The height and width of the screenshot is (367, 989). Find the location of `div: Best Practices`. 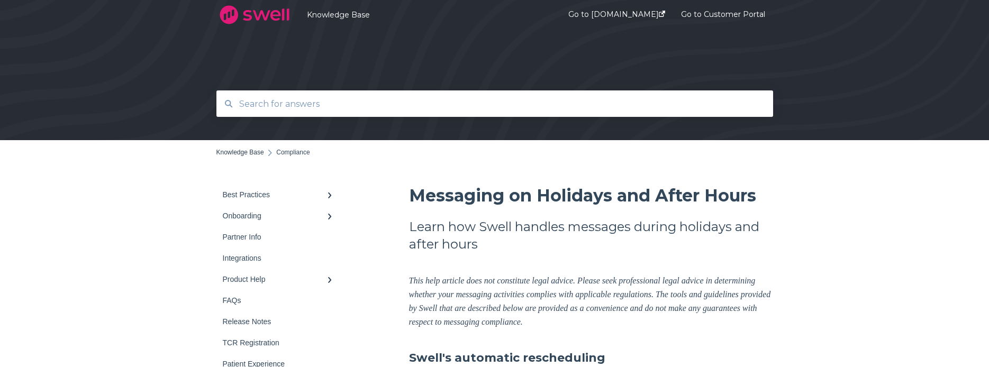

div: Best Practices is located at coordinates (275, 195).